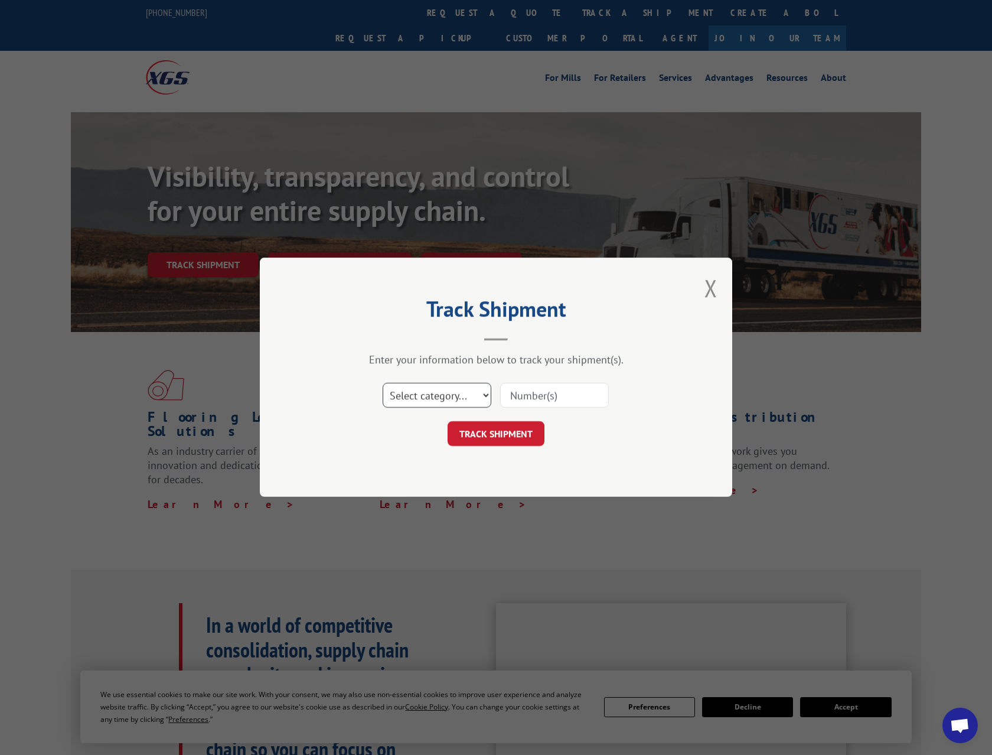 This screenshot has width=992, height=755. Describe the element at coordinates (496, 312) in the screenshot. I see `h2: Track Shipment` at that location.